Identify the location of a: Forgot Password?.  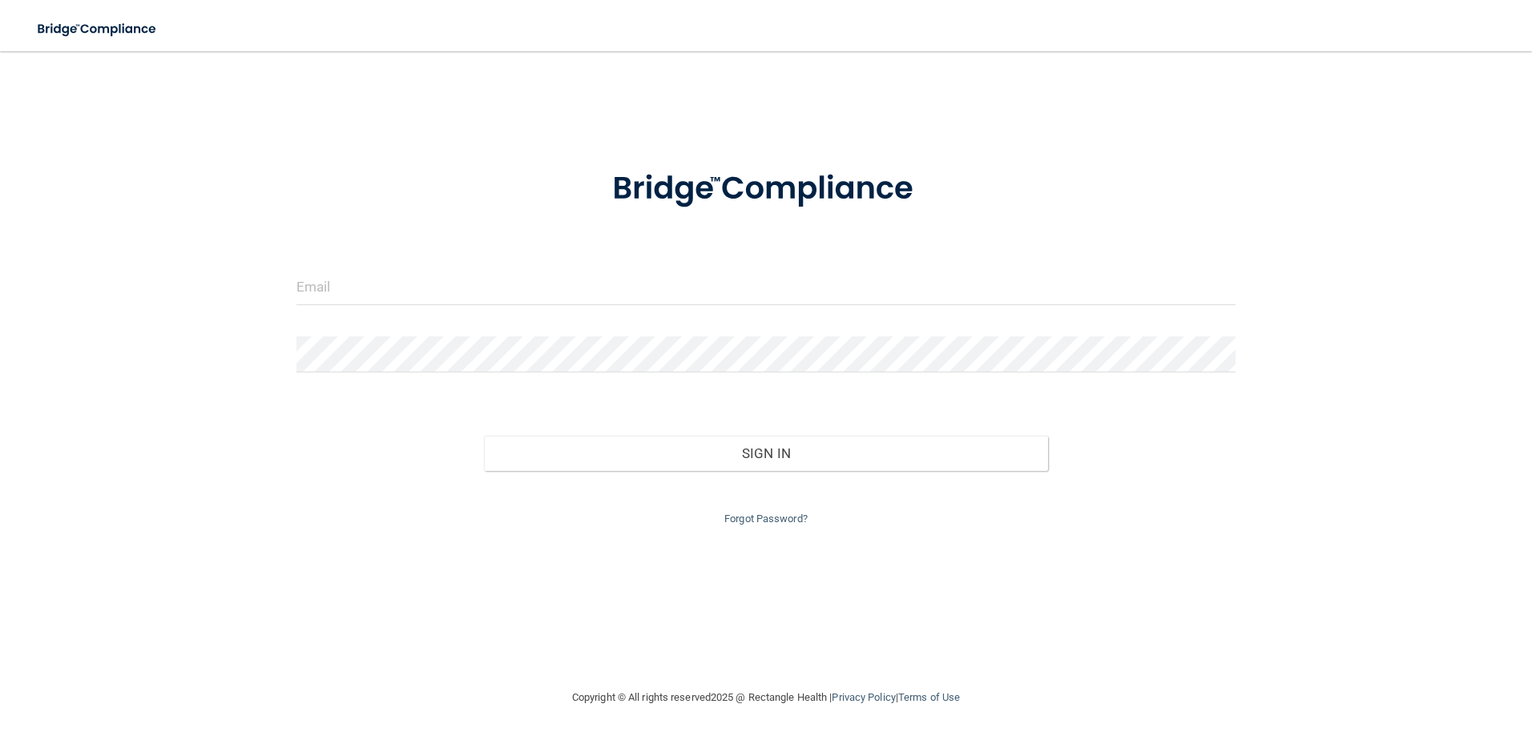
(766, 518).